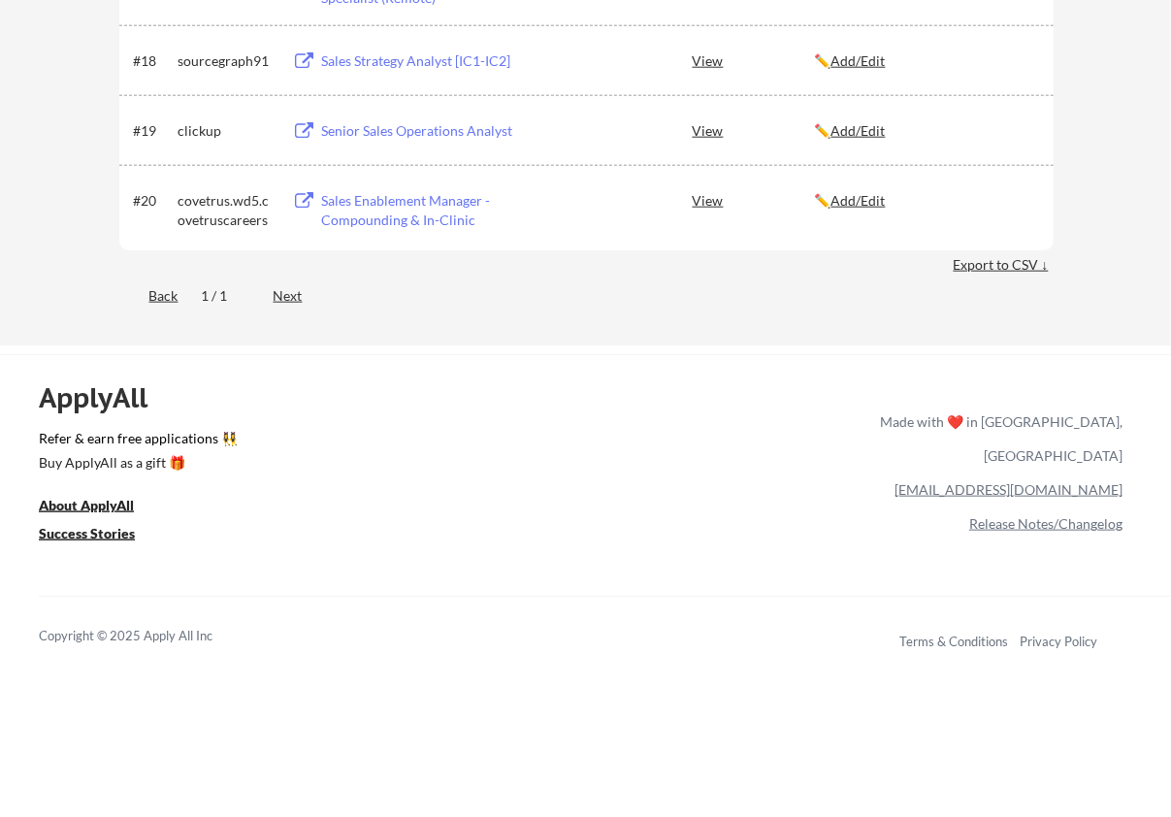  What do you see at coordinates (256, 441) in the screenshot?
I see `a: Refer & earn free applications 👯‍♀️` at bounding box center [256, 441].